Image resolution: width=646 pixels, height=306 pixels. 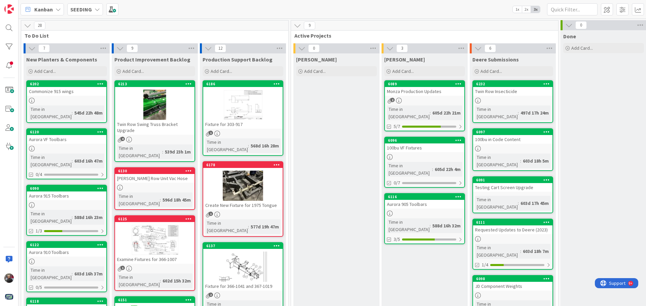 What do you see at coordinates (62, 60) in the screenshot?
I see `span: New Planters & Components` at bounding box center [62, 60].